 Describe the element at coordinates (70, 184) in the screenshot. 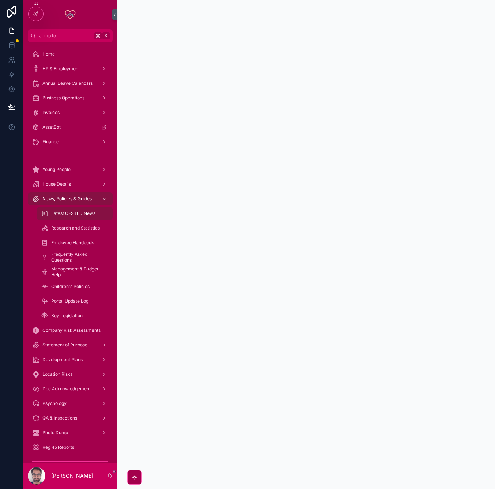

I see `a: House Details` at that location.